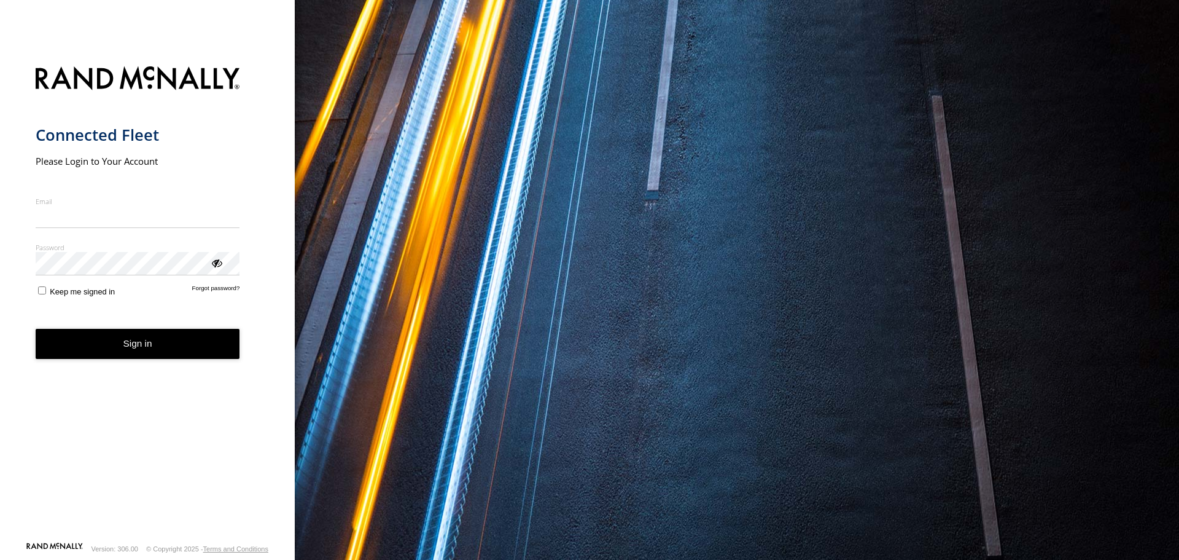 Image resolution: width=1179 pixels, height=560 pixels. I want to click on a: Terms and Conditions, so click(236, 549).